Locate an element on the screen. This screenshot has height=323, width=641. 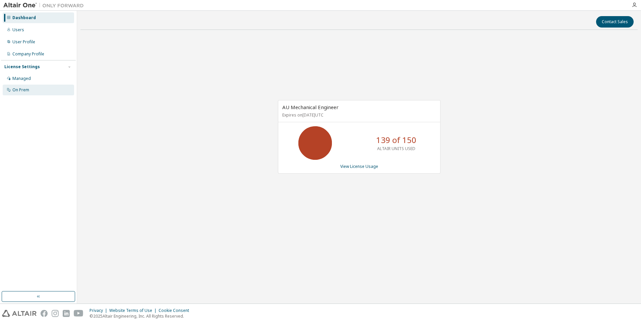
span: AU Mechanical Engineer is located at coordinates (311, 107).